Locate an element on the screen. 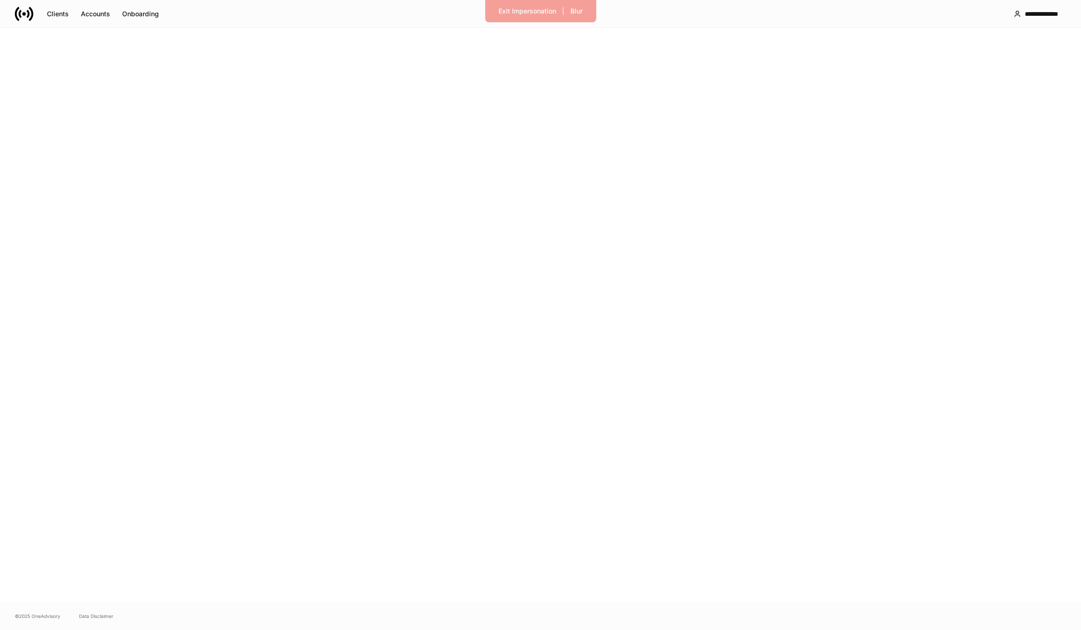  a: Data Disclaimer is located at coordinates (96, 617).